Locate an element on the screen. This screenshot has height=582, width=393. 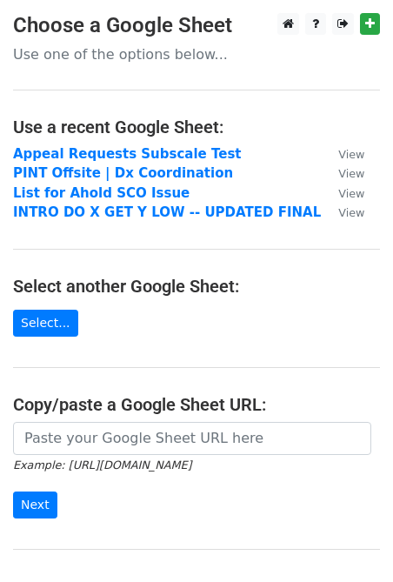
a: INTRO DO X GET Y LOW -- UPDATED FINAL is located at coordinates (167, 212).